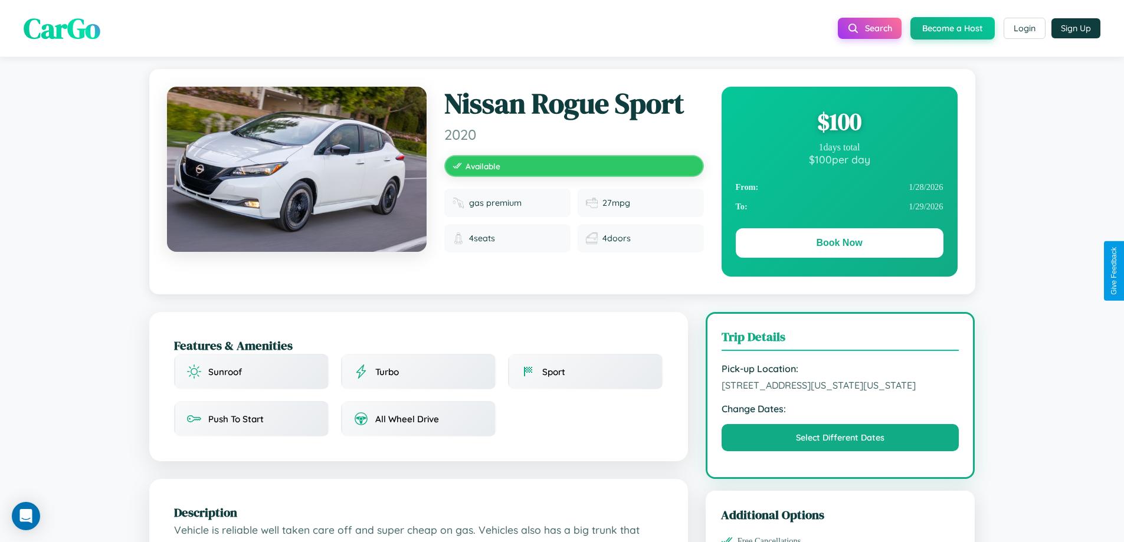  Describe the element at coordinates (458, 203) in the screenshot. I see `img: Fuel type` at that location.